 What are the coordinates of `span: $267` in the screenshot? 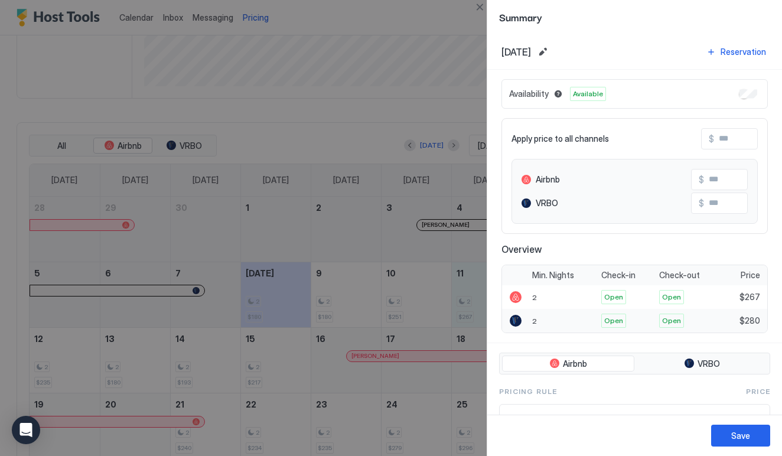 It's located at (749, 297).